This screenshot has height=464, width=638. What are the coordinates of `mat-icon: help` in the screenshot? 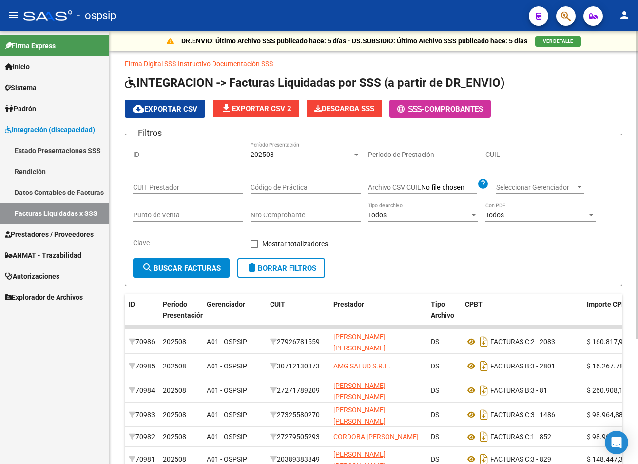 It's located at (483, 184).